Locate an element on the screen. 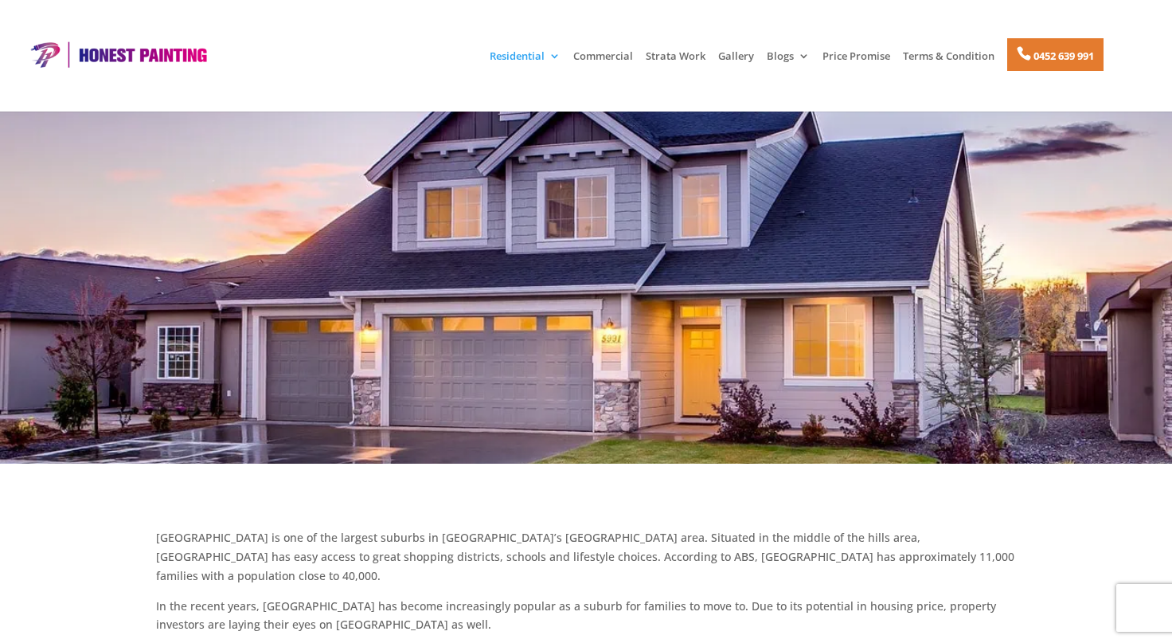  a: Price Promise is located at coordinates (856, 64).